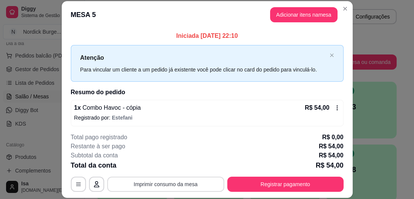 This screenshot has width=414, height=199. I want to click on p: Atenção, so click(203, 58).